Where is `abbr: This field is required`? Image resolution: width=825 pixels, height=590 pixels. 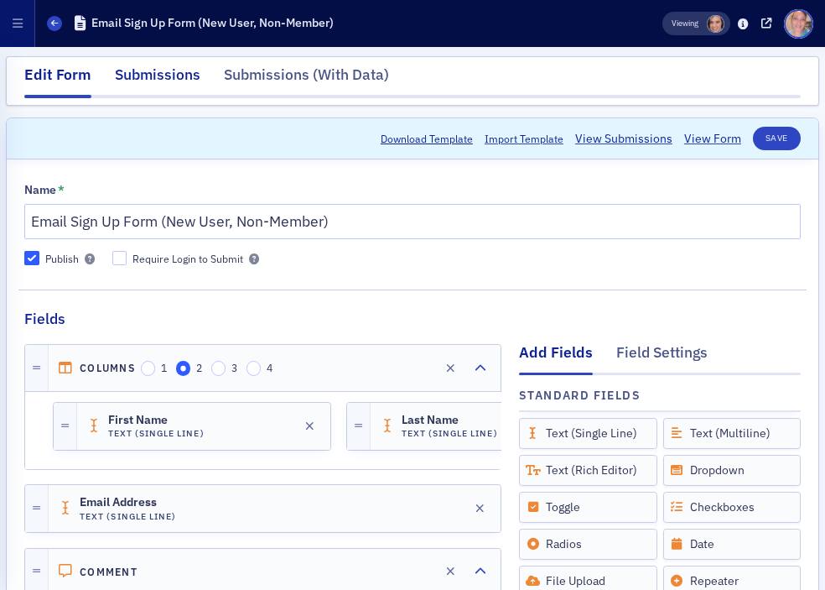 abbr: This field is required is located at coordinates (61, 190).